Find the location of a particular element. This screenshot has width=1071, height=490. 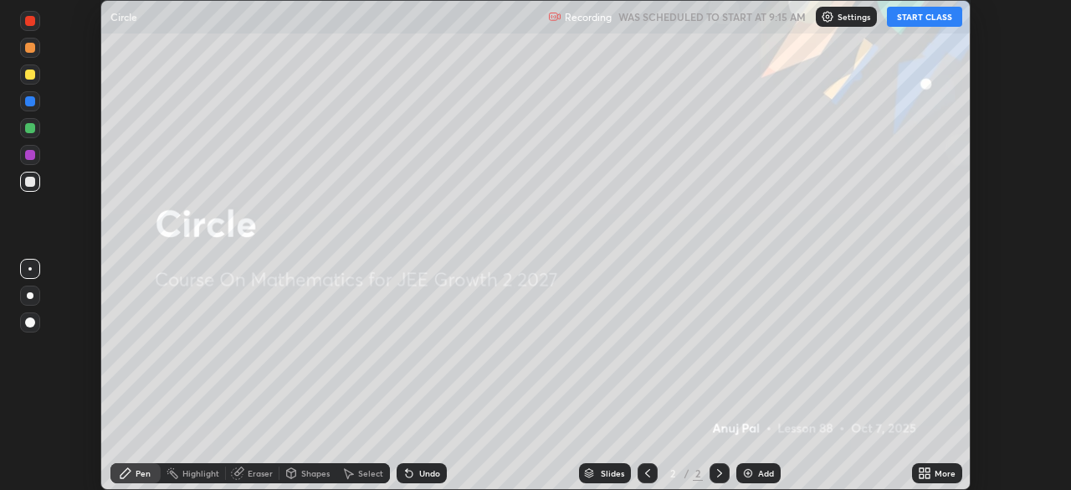

div: Pen is located at coordinates (143, 473).